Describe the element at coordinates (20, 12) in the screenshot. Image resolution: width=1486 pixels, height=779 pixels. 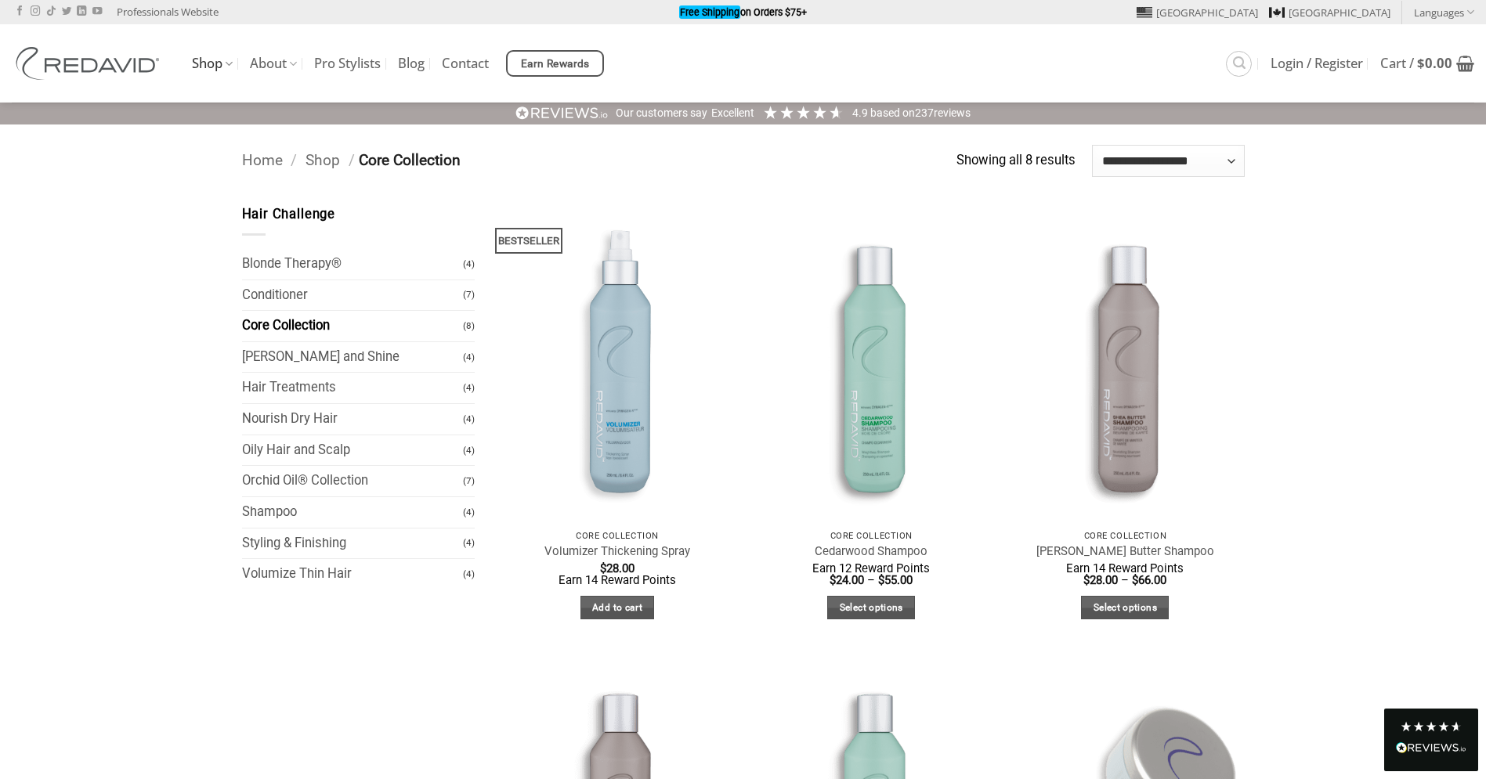
I see `a: Follow on Facebook` at that location.